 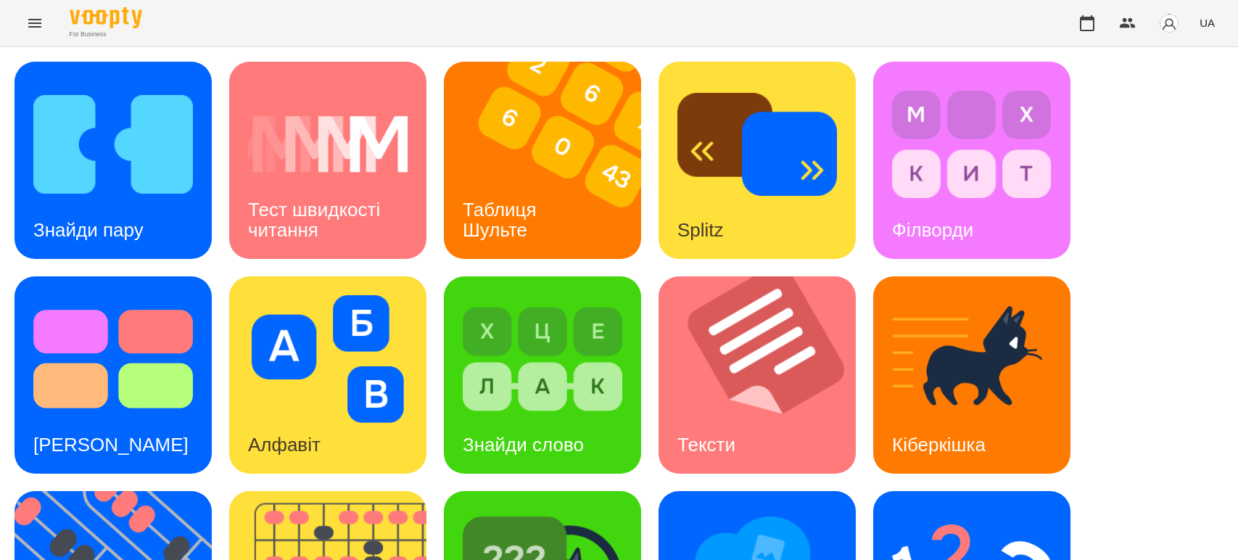 I want to click on img: Алфавіт, so click(x=328, y=359).